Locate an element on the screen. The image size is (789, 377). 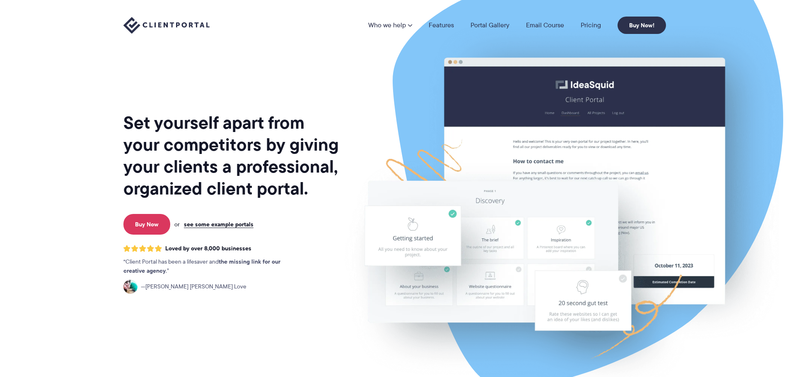
span: or is located at coordinates (177, 224).